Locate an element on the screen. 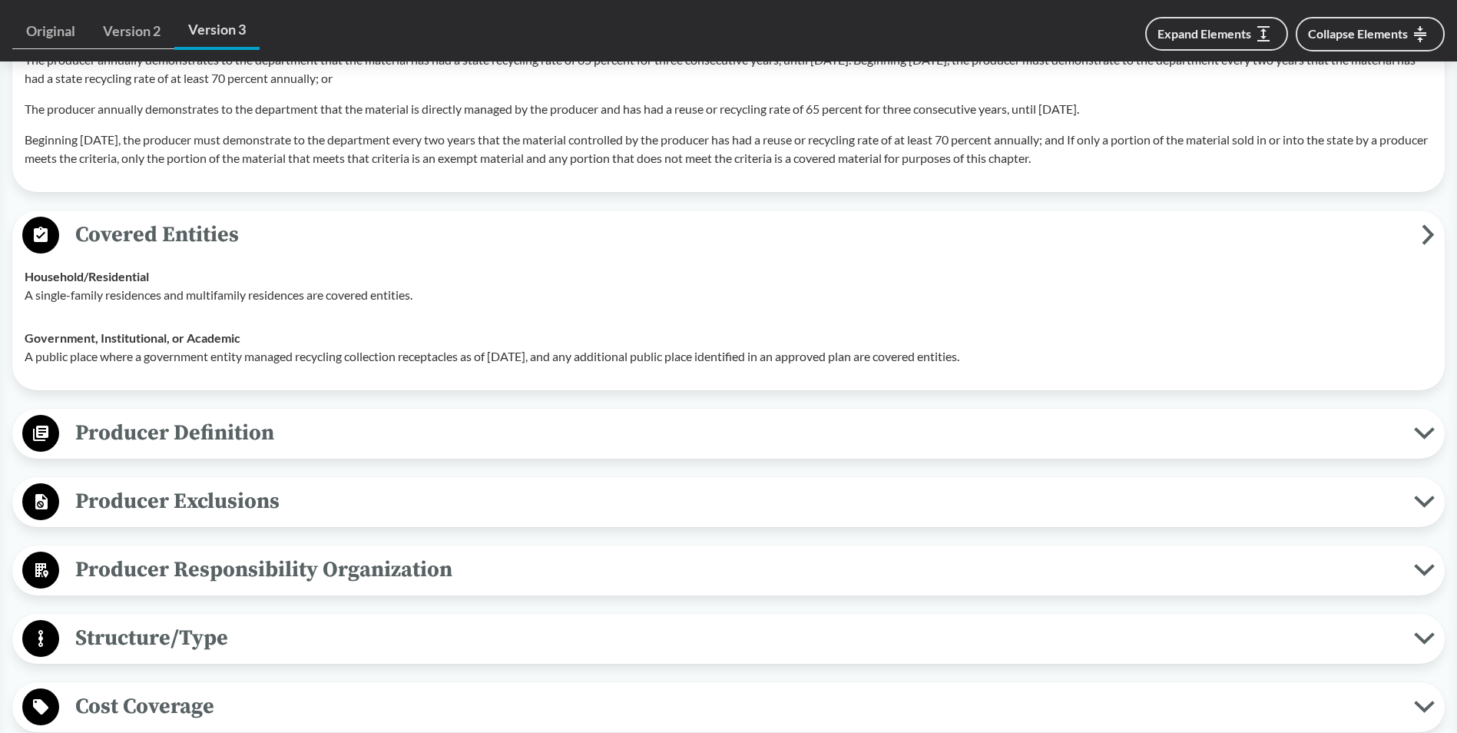  span: Producer Responsibility Organization is located at coordinates (737, 569).